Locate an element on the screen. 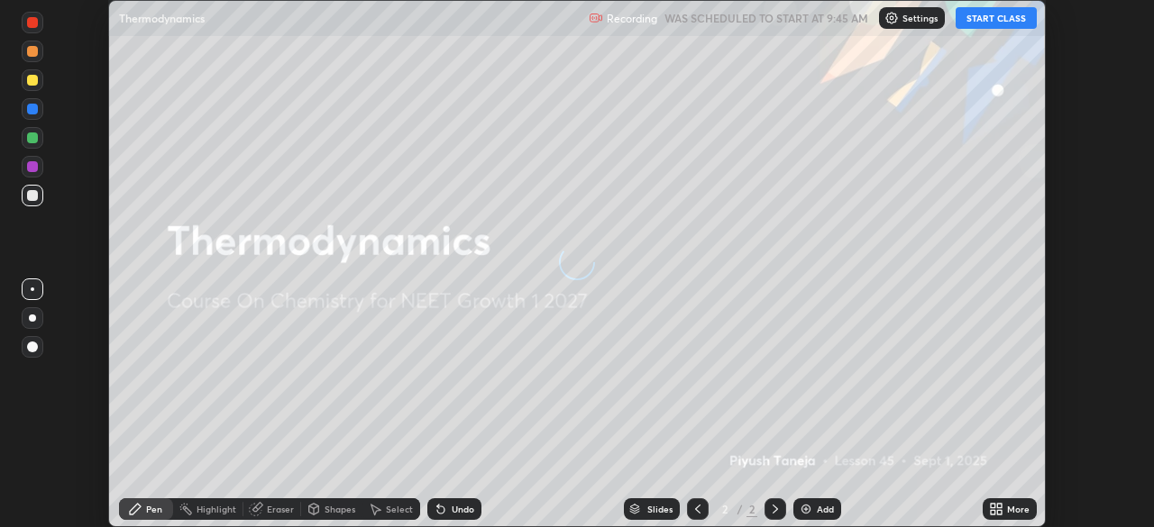  div: Shapes is located at coordinates (340, 509).